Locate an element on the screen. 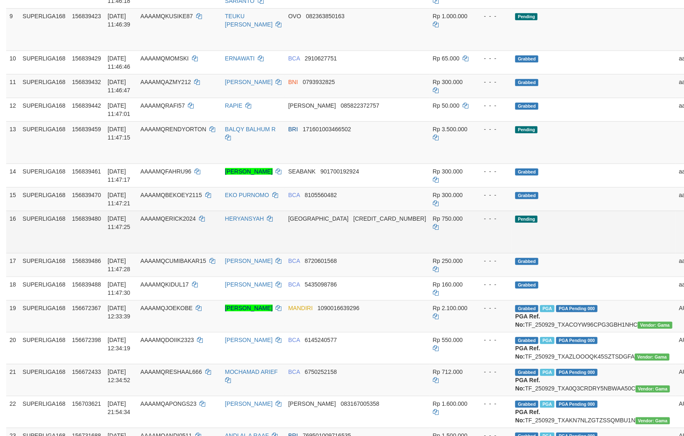 Image resolution: width=684 pixels, height=436 pixels. span: Copy 082363850163 to clipboard is located at coordinates (325, 16).